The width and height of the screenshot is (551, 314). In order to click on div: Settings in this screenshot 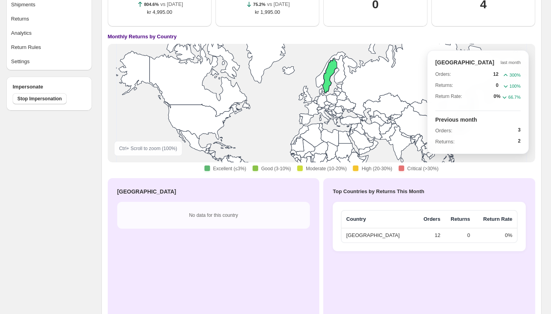, I will do `click(20, 62)`.